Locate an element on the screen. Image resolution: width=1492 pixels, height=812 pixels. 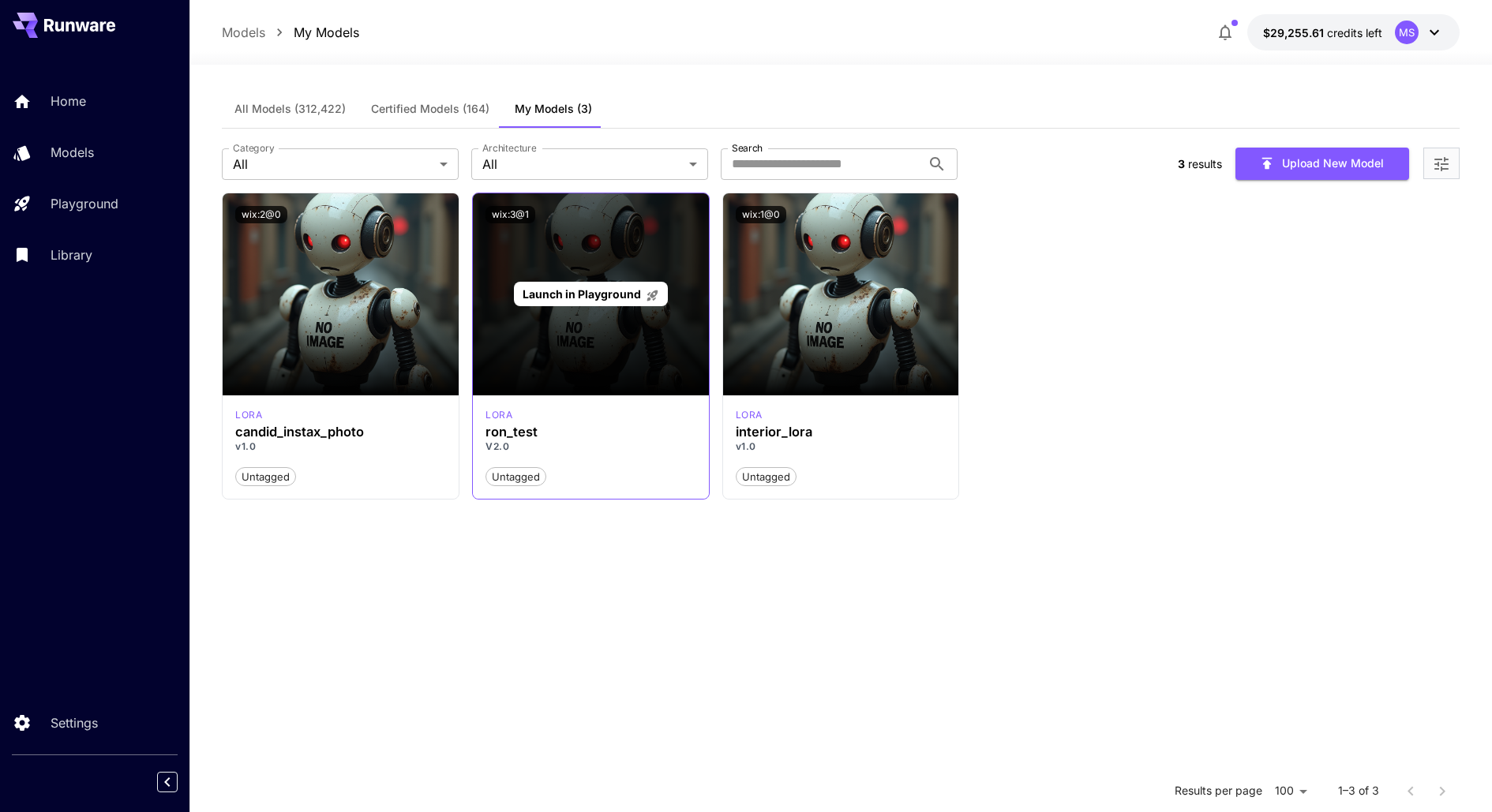
button: wix:3@1 is located at coordinates (510, 215).